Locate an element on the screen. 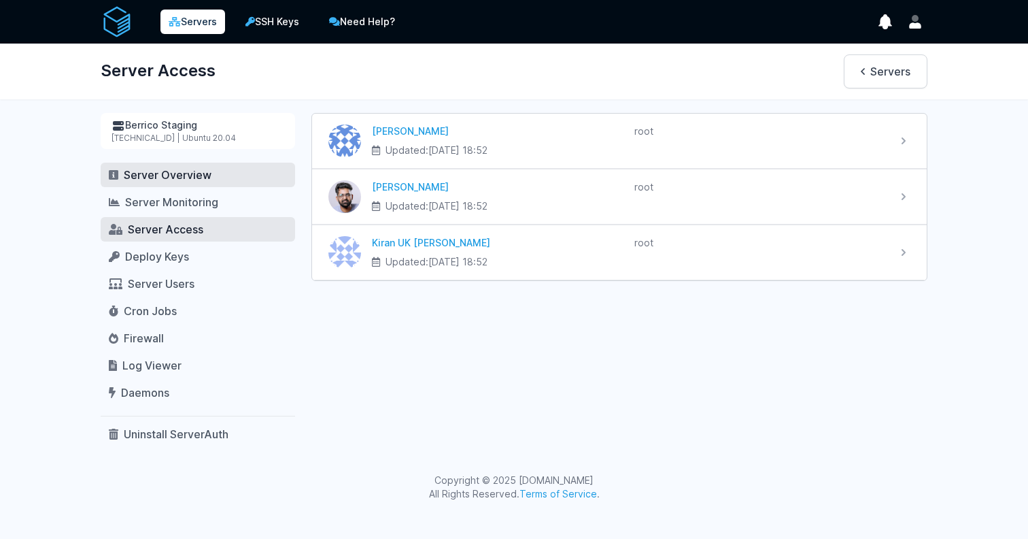 The width and height of the screenshot is (1028, 539). a: Server Overview is located at coordinates (198, 175).